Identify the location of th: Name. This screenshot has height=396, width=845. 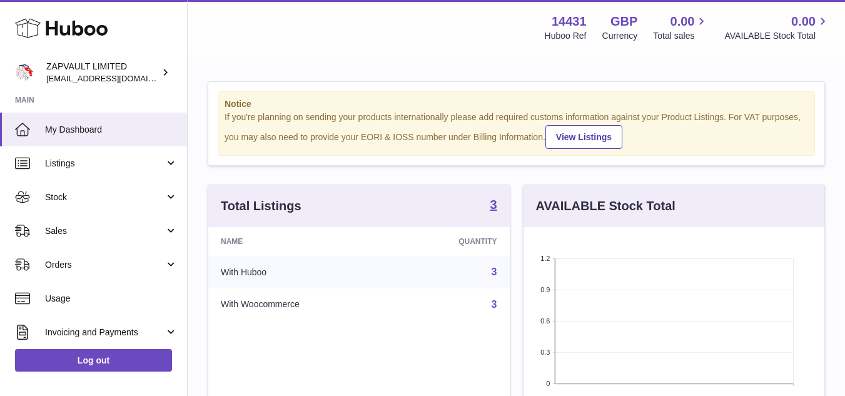
(302, 242).